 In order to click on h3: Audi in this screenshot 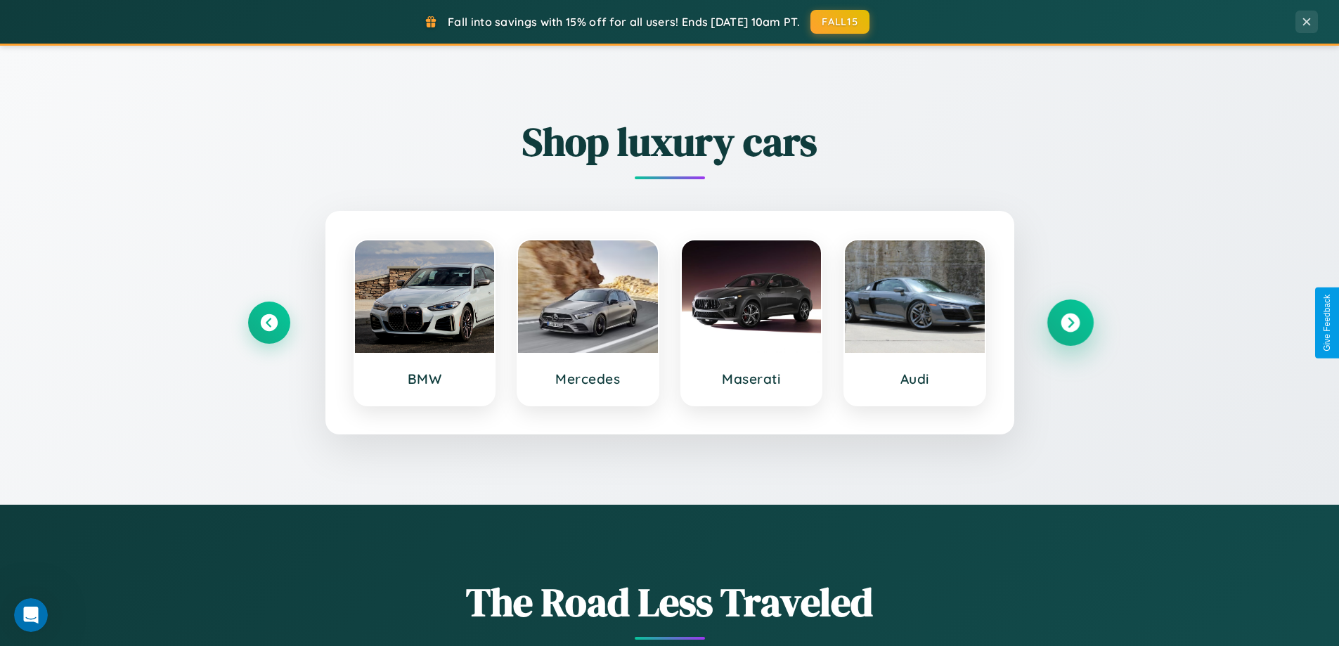, I will do `click(915, 379)`.